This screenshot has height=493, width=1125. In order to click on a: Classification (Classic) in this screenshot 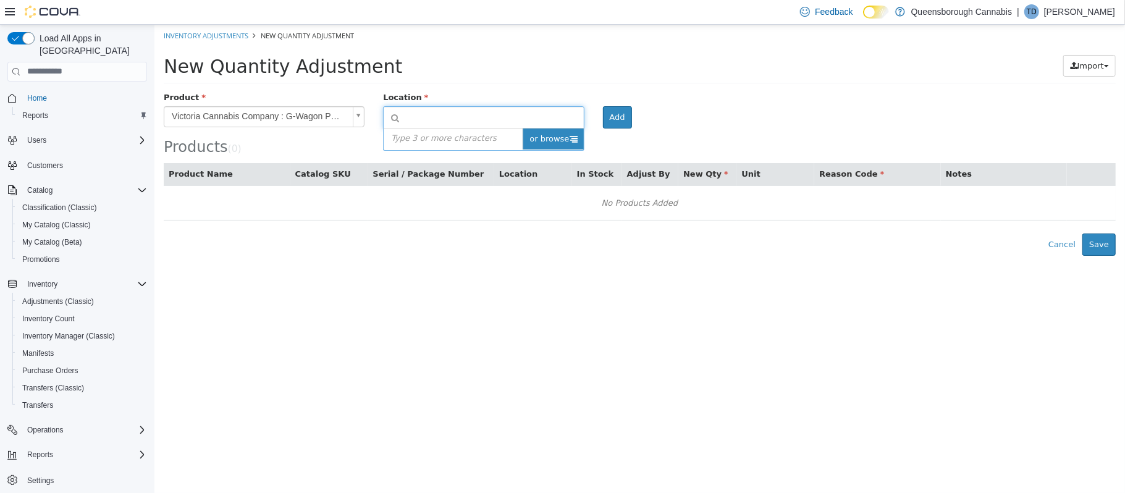, I will do `click(59, 208)`.